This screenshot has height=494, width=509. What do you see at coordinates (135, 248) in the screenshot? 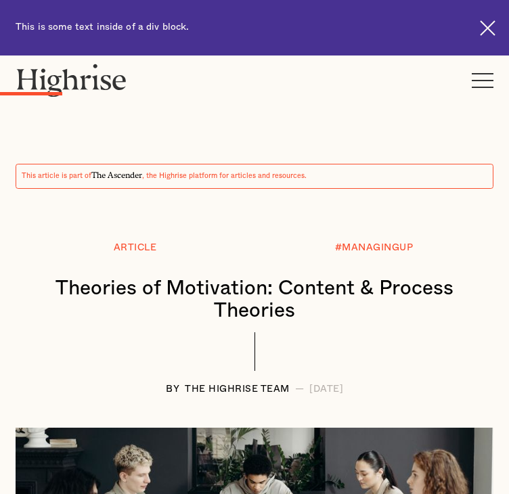
I see `div: Article` at bounding box center [135, 248].